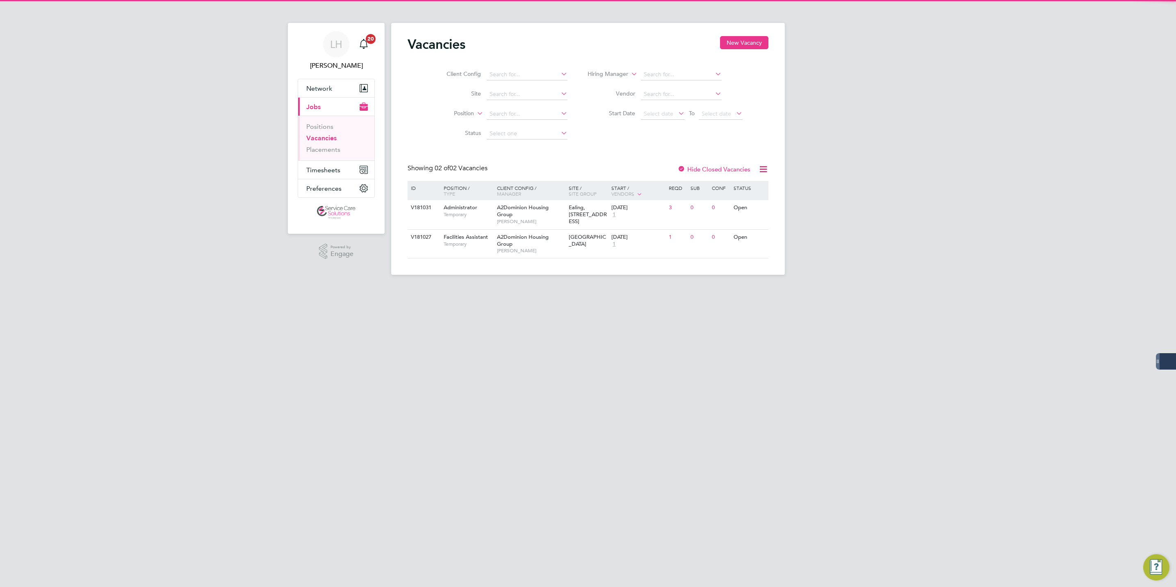 The image size is (1176, 587). Describe the element at coordinates (1156, 567) in the screenshot. I see `button: Engage Resource Center` at that location.